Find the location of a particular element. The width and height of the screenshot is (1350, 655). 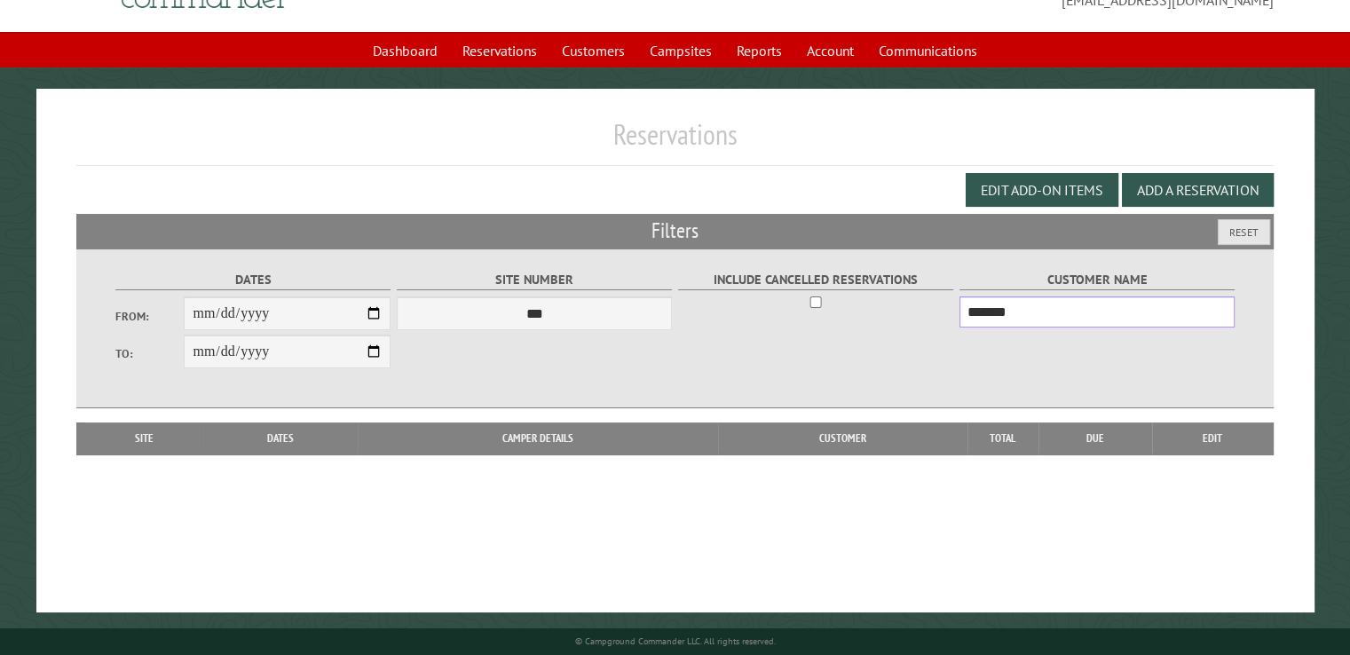

button: Add a Reservation is located at coordinates (1197, 190).